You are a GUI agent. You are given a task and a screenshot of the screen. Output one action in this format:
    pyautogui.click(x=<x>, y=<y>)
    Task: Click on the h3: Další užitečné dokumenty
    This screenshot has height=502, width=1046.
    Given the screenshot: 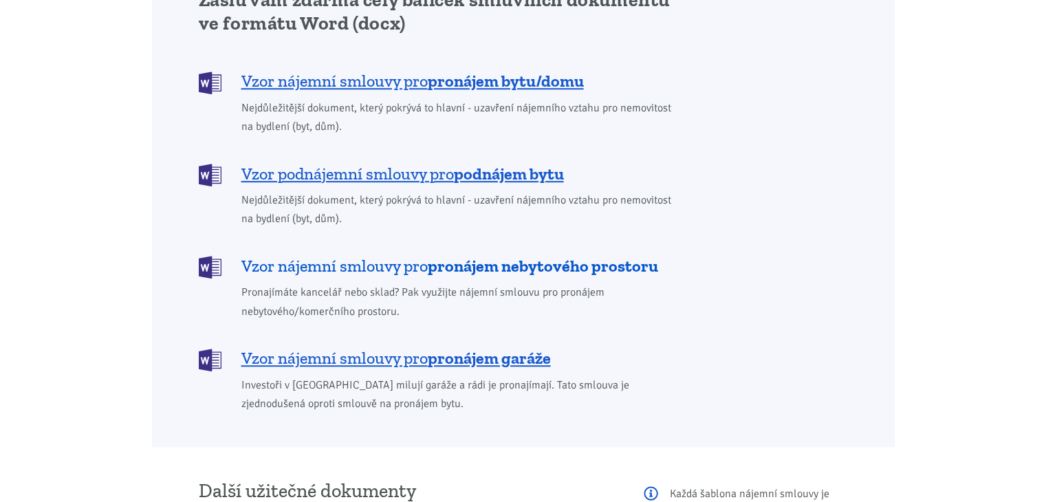 What is the action you would take?
    pyautogui.click(x=412, y=491)
    